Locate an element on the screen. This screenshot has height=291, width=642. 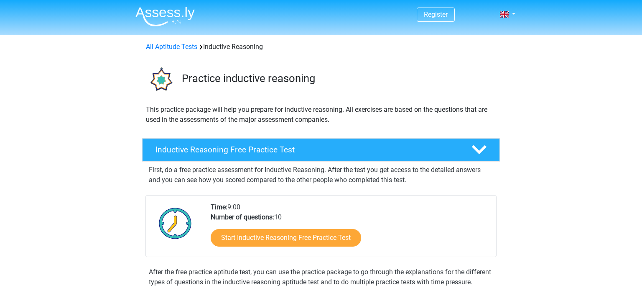
p: This practice package will help you prepare for inductive reasoning. All exercises are based on t... is located at coordinates (321, 115).